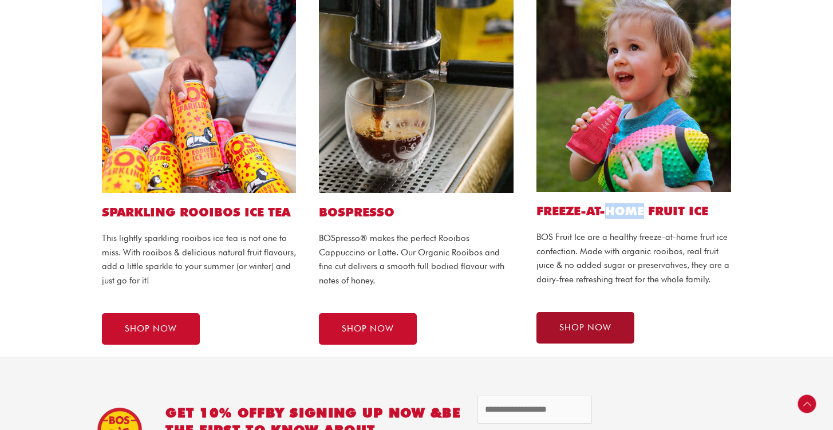 This screenshot has height=430, width=833. What do you see at coordinates (416, 212) in the screenshot?
I see `h2: BOSPRESSO` at bounding box center [416, 212].